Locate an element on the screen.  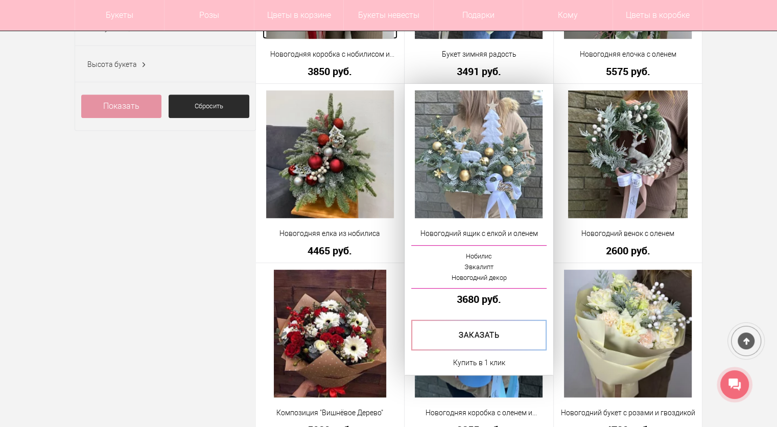
a: Новогодний букет с розами и гвоздикой is located at coordinates (628, 413).